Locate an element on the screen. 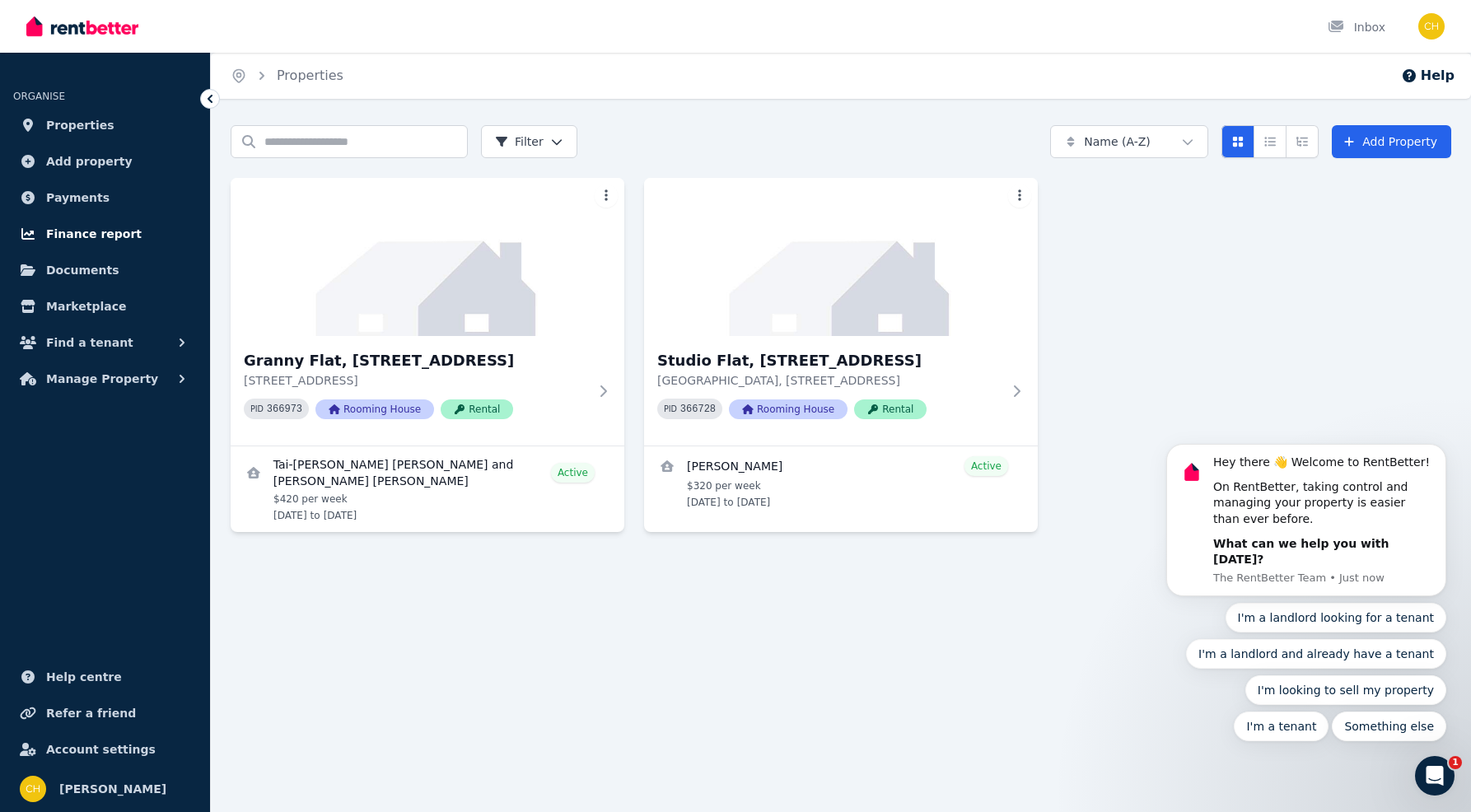 The width and height of the screenshot is (1471, 812). span: Marketplace is located at coordinates (85, 307).